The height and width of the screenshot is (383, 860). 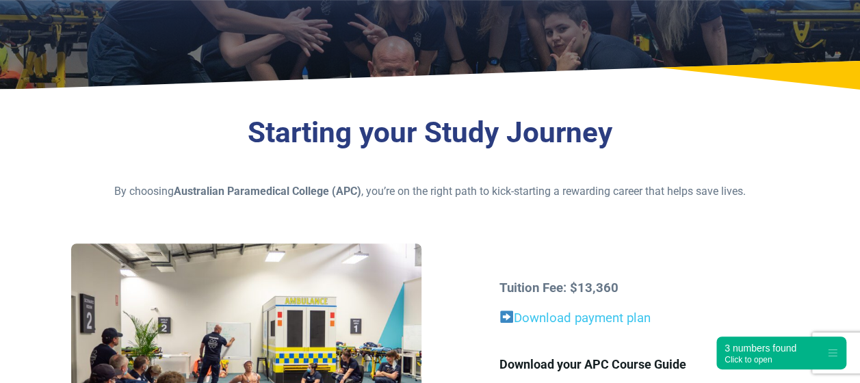 What do you see at coordinates (582, 318) in the screenshot?
I see `a: Download payment plan` at bounding box center [582, 318].